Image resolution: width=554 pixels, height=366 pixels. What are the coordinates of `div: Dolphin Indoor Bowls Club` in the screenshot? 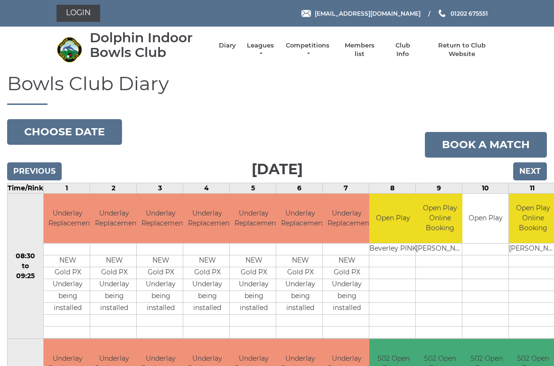 It's located at (150, 45).